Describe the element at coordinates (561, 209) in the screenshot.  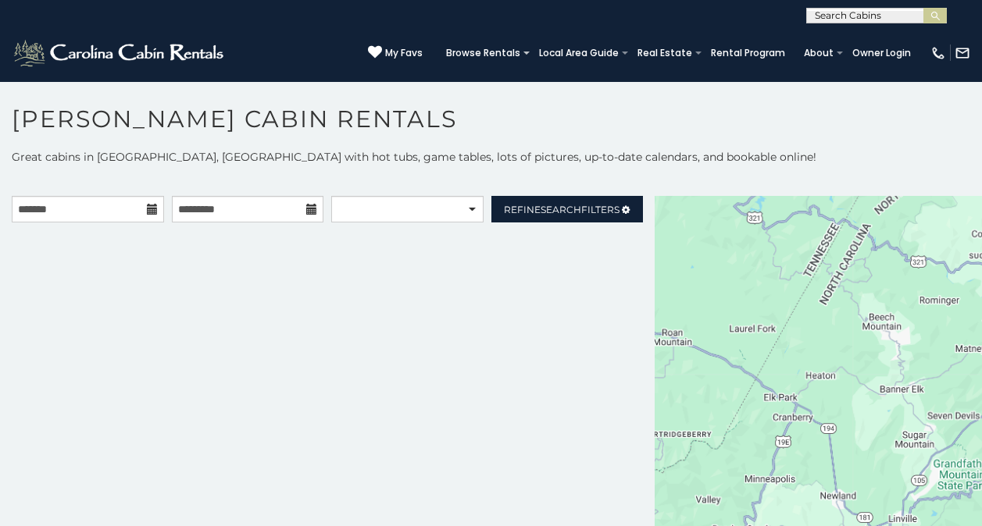
I see `span: Search` at that location.